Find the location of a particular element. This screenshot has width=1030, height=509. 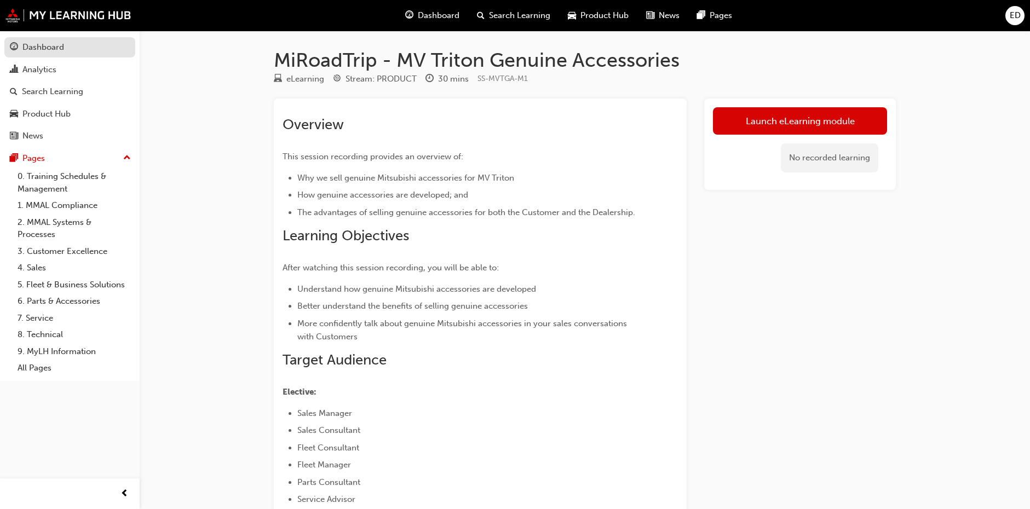

span: Why we sell genuine Mitsubishi accessories for MV Triton is located at coordinates (406, 178).